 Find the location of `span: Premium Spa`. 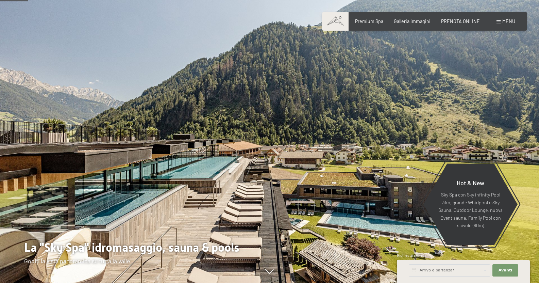

span: Premium Spa is located at coordinates (369, 21).